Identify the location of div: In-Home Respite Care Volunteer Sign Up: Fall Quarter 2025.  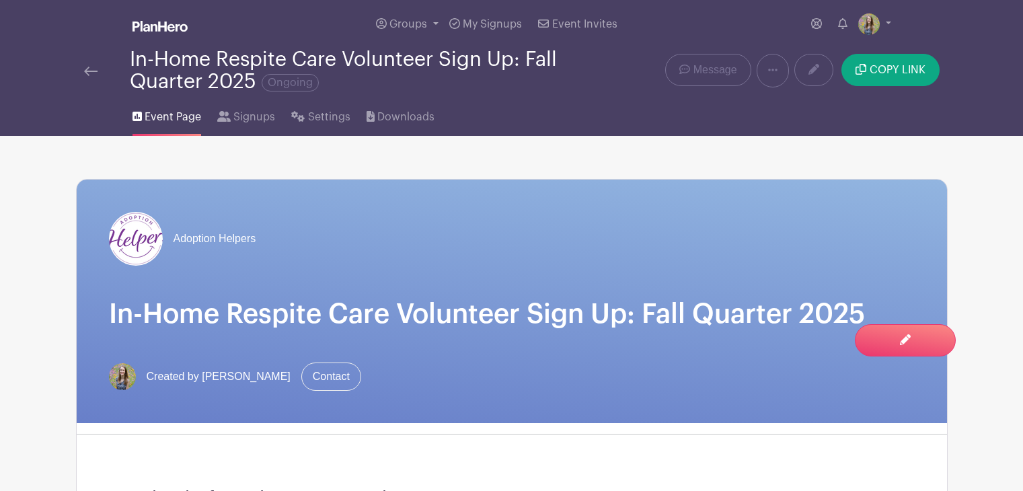
(348, 71).